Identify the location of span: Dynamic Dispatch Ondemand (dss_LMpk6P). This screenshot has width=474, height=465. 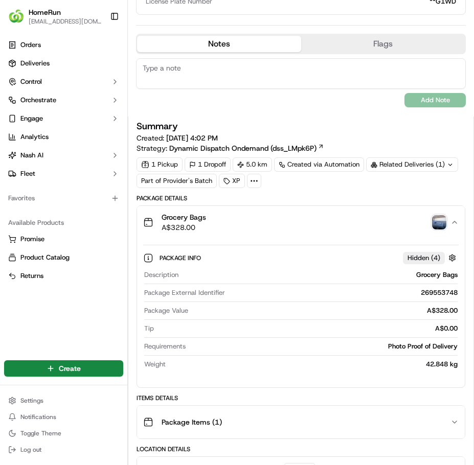
(243, 148).